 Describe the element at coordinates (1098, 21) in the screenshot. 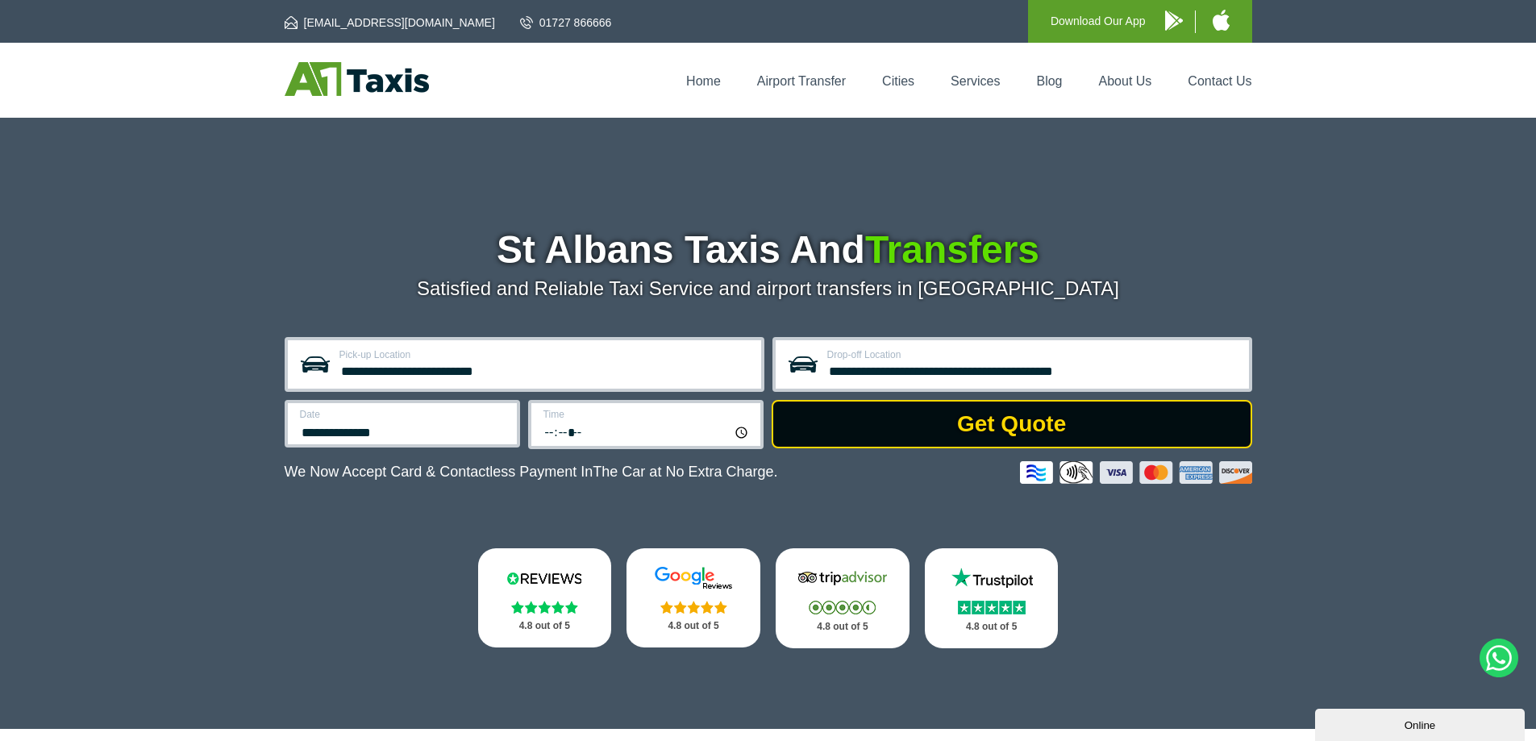

I see `p: Download Our App` at that location.